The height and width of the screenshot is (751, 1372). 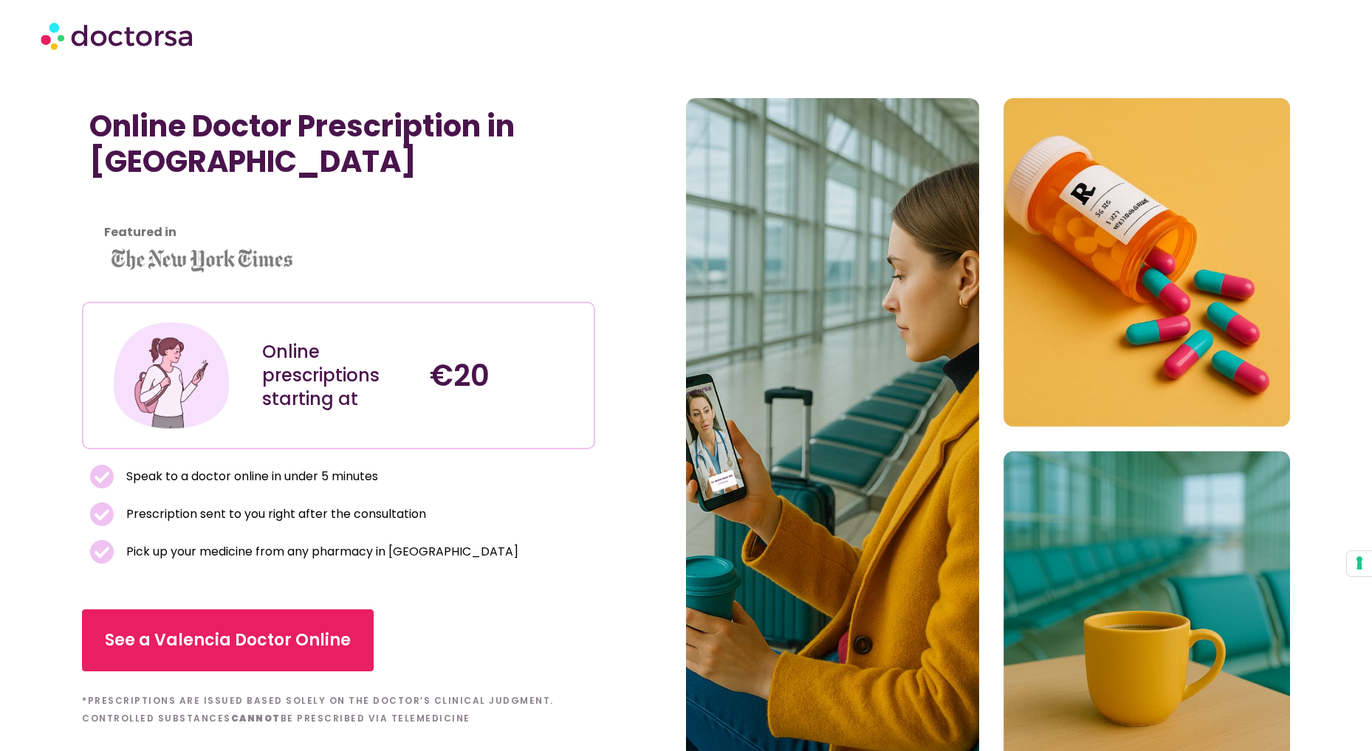 What do you see at coordinates (250, 477) in the screenshot?
I see `span: Speak to a doctor online in under 5 minutes` at bounding box center [250, 477].